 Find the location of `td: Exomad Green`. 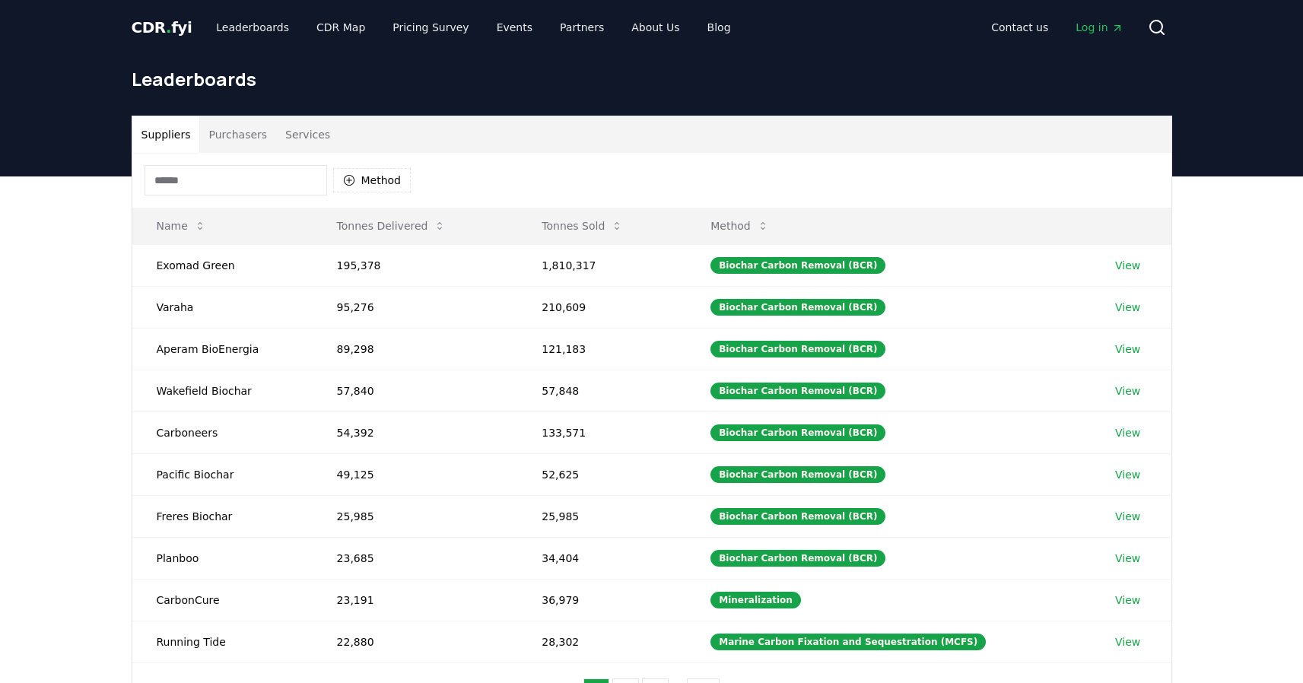

td: Exomad Green is located at coordinates (222, 265).